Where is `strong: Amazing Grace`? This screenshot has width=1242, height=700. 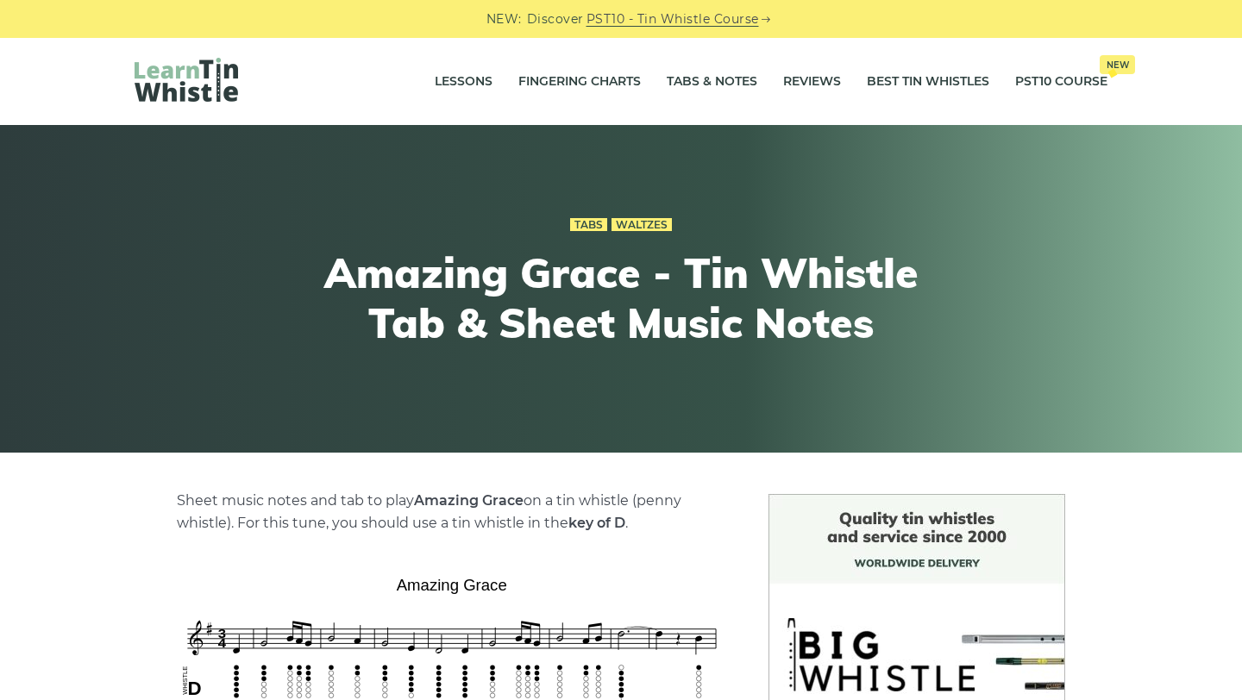
strong: Amazing Grace is located at coordinates (468, 500).